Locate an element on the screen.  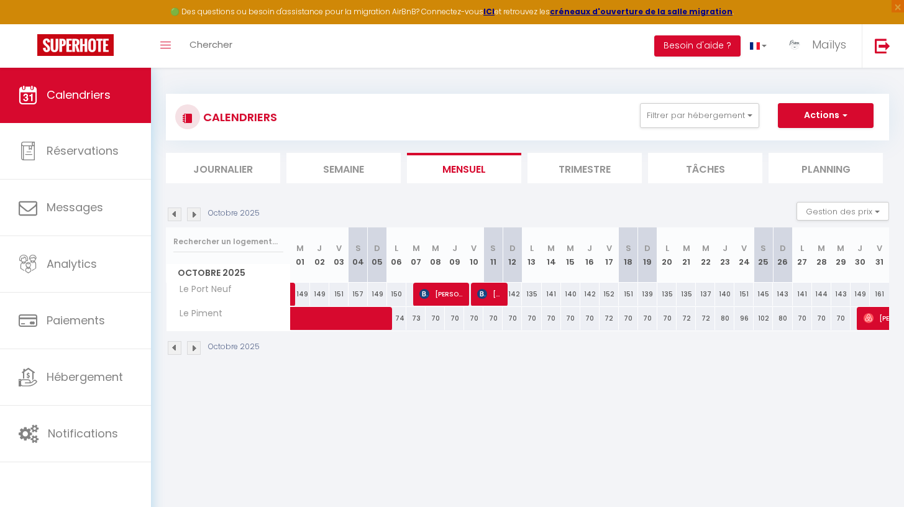
div: 143 is located at coordinates (782, 294).